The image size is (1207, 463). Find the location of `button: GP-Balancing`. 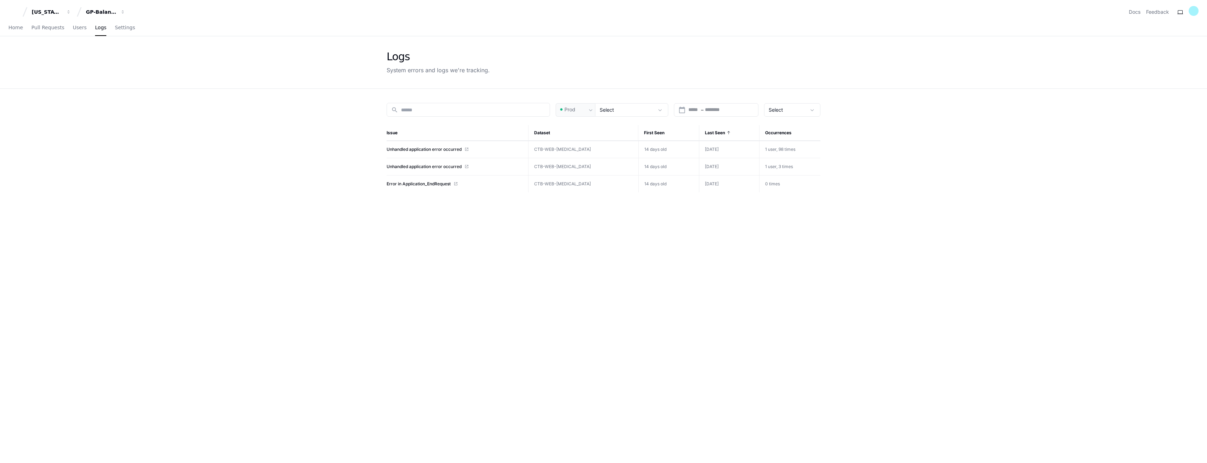

button: GP-Balancing is located at coordinates (106, 12).